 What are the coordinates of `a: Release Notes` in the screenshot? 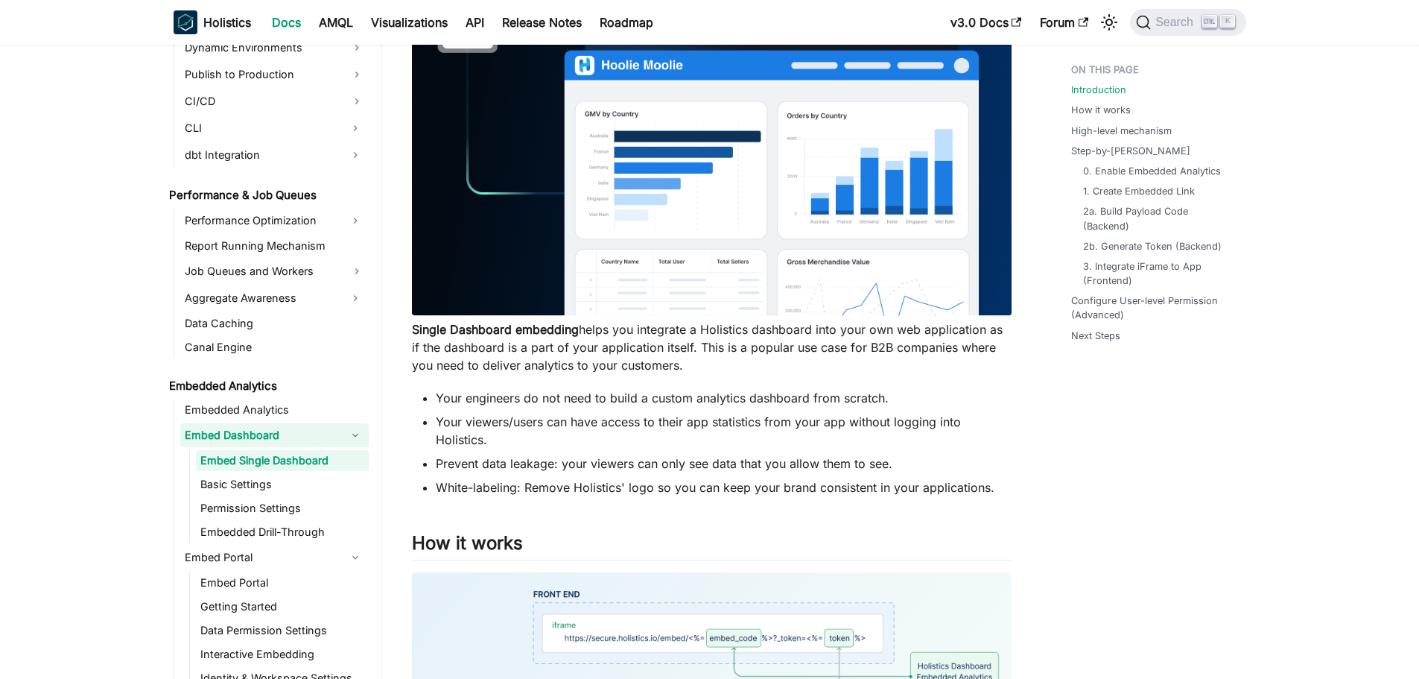 It's located at (542, 22).